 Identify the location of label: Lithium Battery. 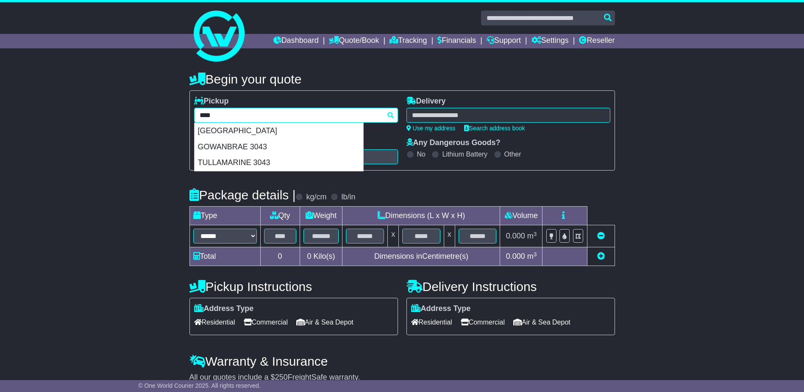
(465, 154).